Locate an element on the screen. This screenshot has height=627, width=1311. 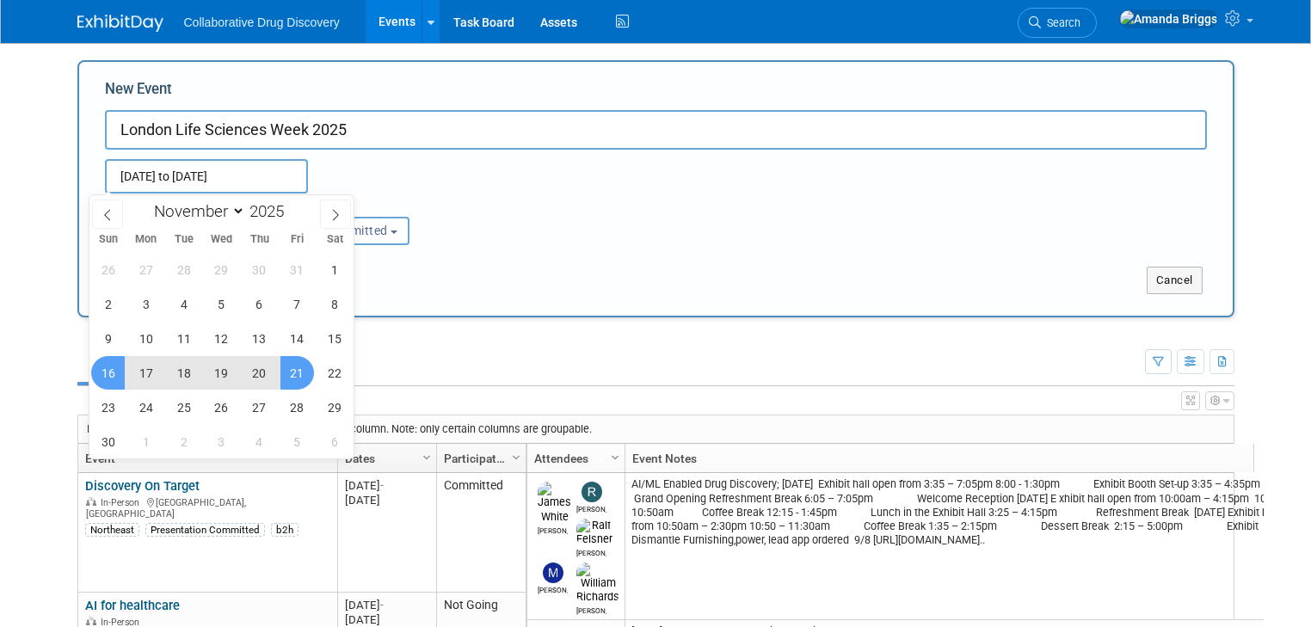
span: December 1, 2025 is located at coordinates (145, 441).